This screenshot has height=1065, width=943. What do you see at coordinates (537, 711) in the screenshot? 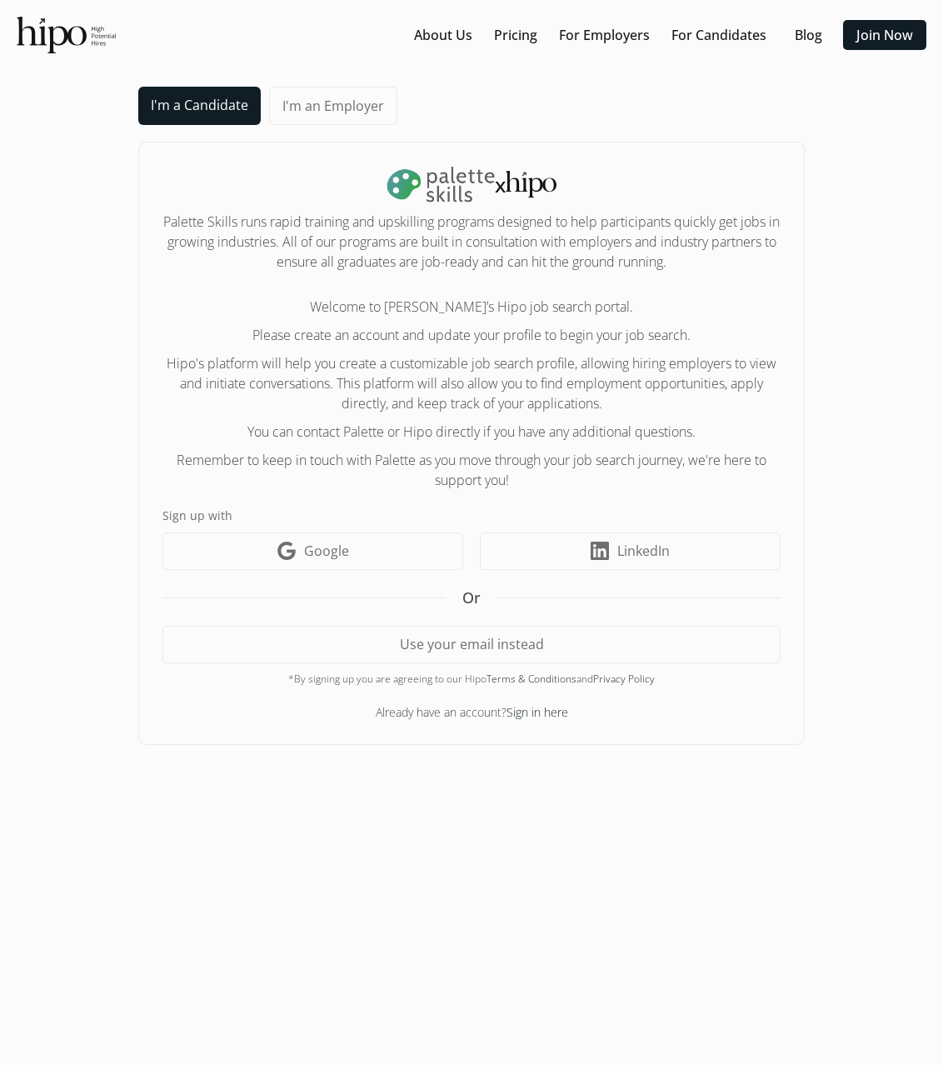
I see `a: Sign in here` at bounding box center [537, 711].